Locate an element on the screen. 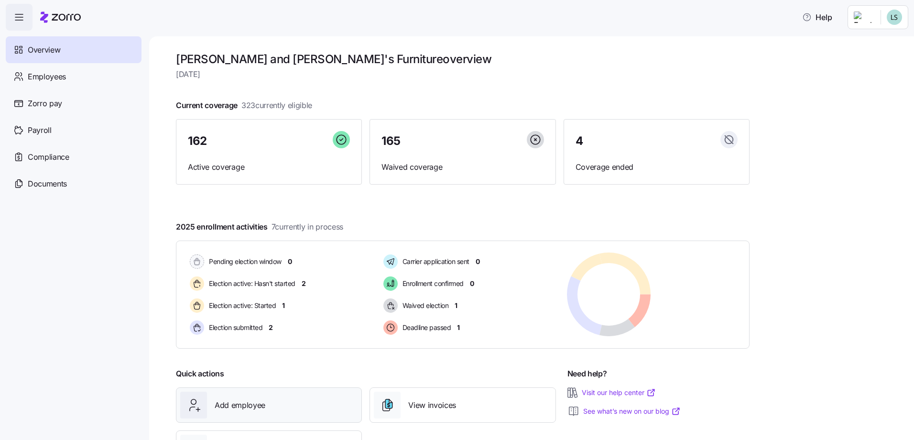  span: 162 is located at coordinates (197, 141).